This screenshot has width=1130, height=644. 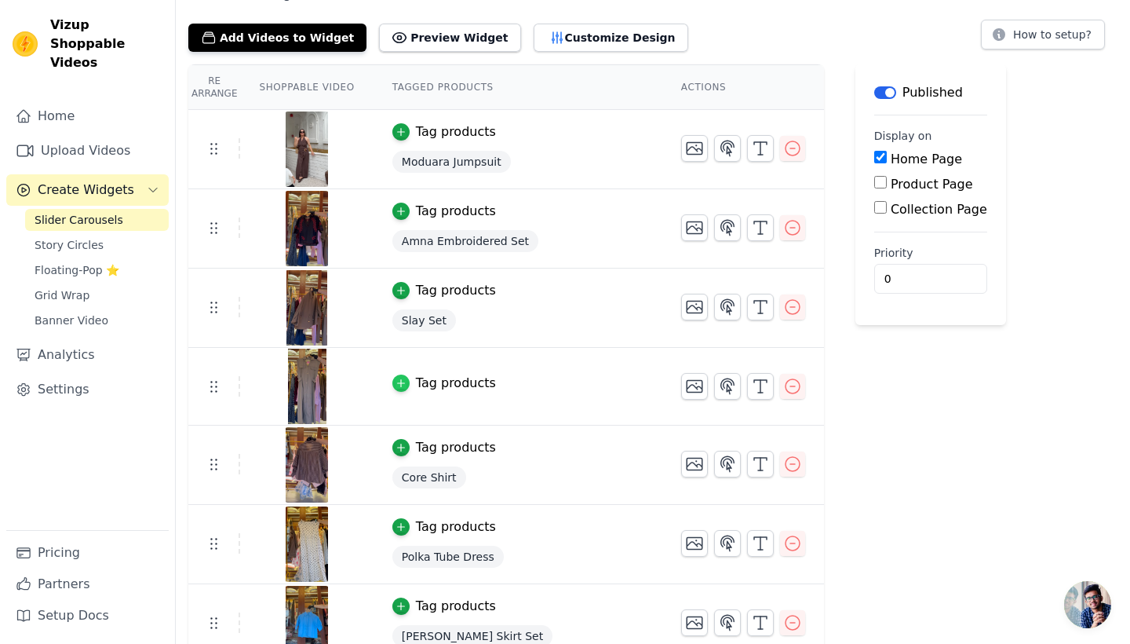 What do you see at coordinates (77, 270) in the screenshot?
I see `span: Floating-Pop ⭐` at bounding box center [77, 270].